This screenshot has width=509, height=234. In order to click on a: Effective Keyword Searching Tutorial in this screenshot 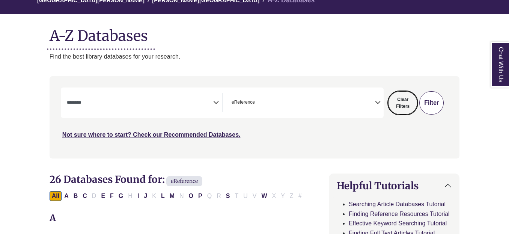, I will do `click(397, 223)`.